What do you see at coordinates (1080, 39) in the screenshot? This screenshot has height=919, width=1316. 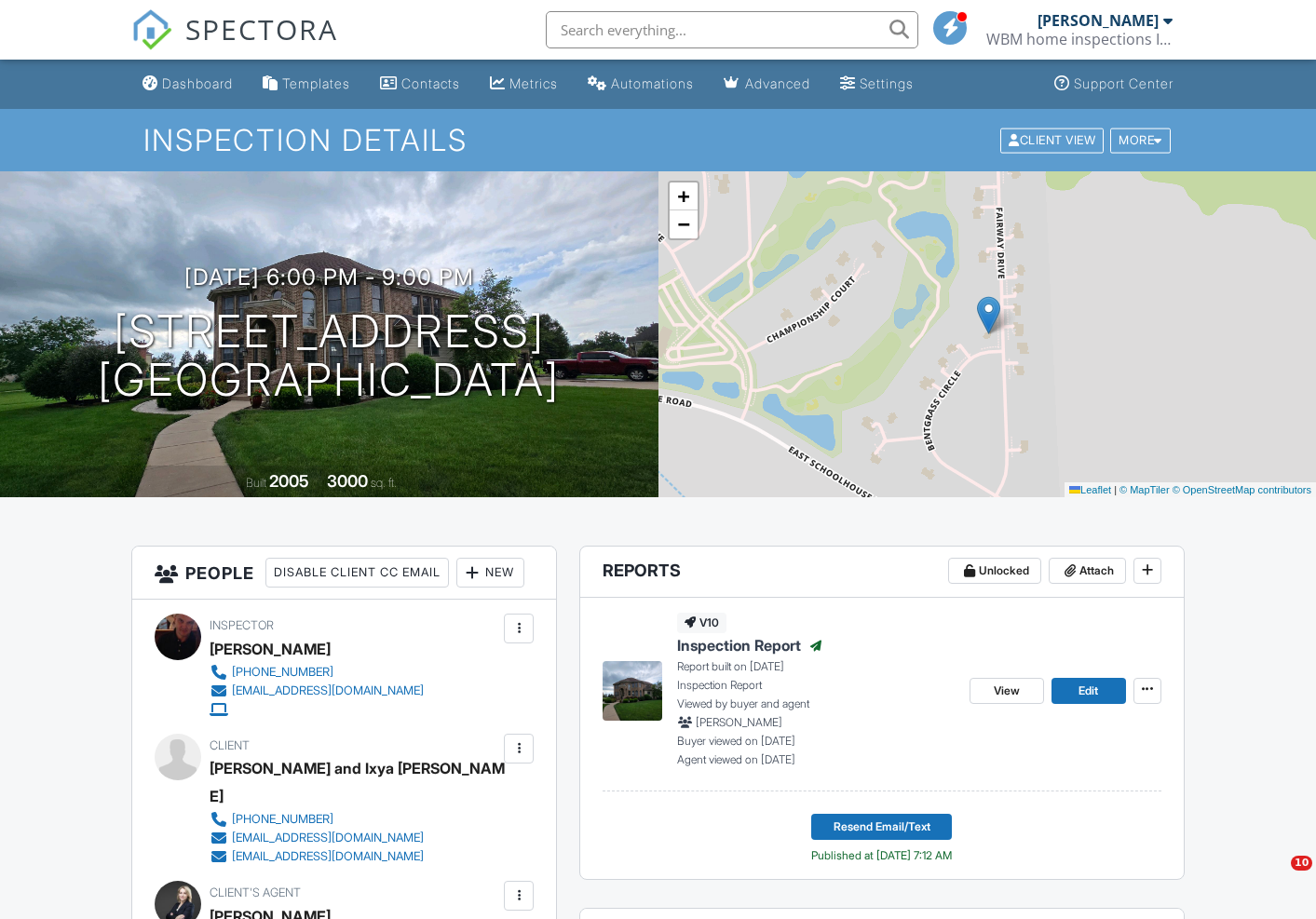 I see `div: WBM home inspections Inc` at bounding box center [1080, 39].